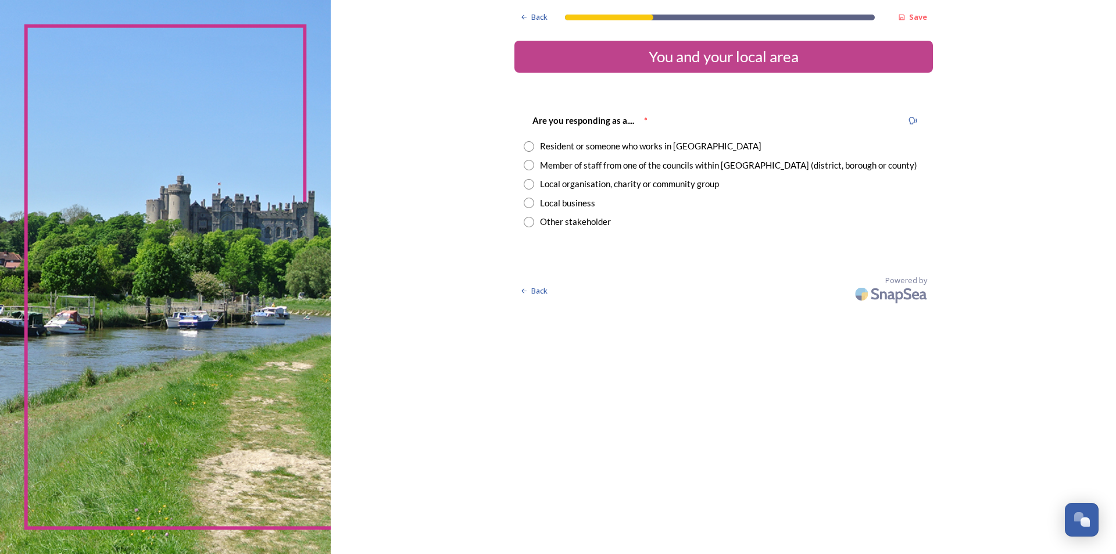 This screenshot has height=554, width=1116. What do you see at coordinates (917, 17) in the screenshot?
I see `strong: Save` at bounding box center [917, 17].